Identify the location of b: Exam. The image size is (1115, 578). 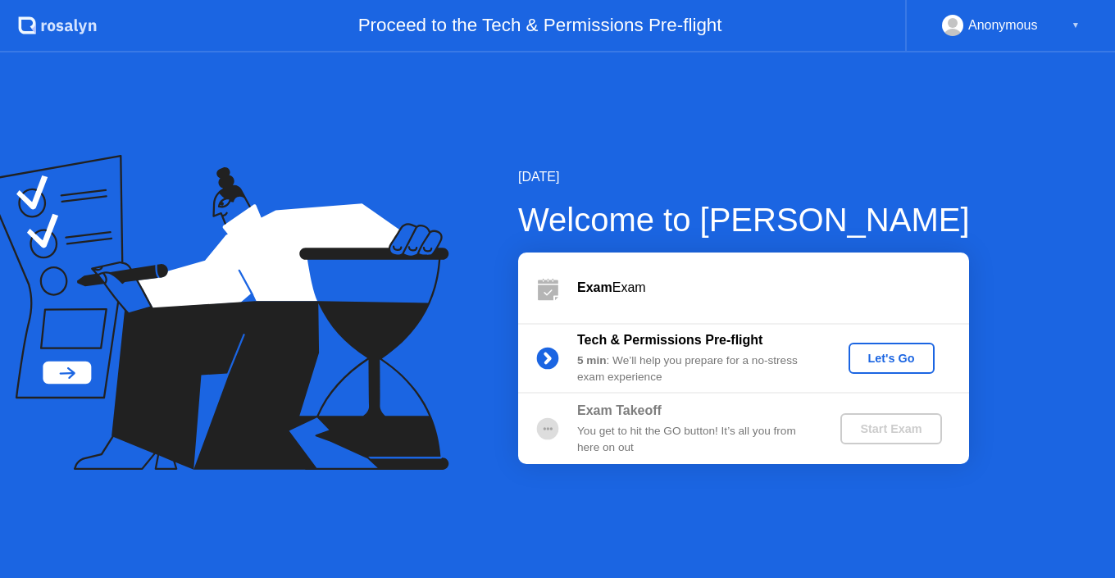
(594, 287).